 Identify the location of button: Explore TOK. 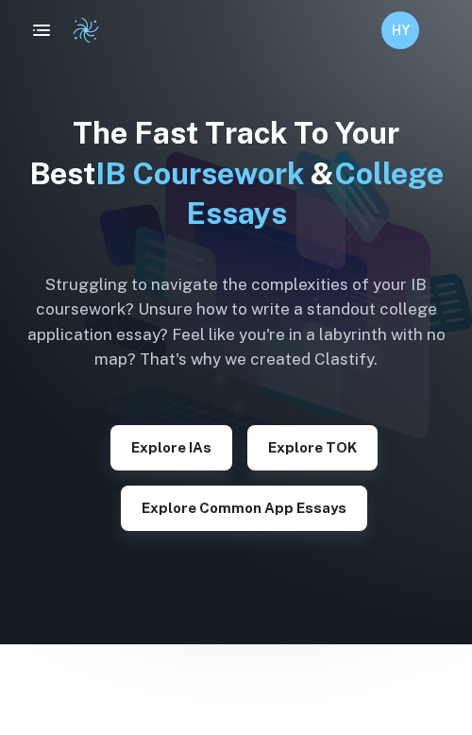
(313, 448).